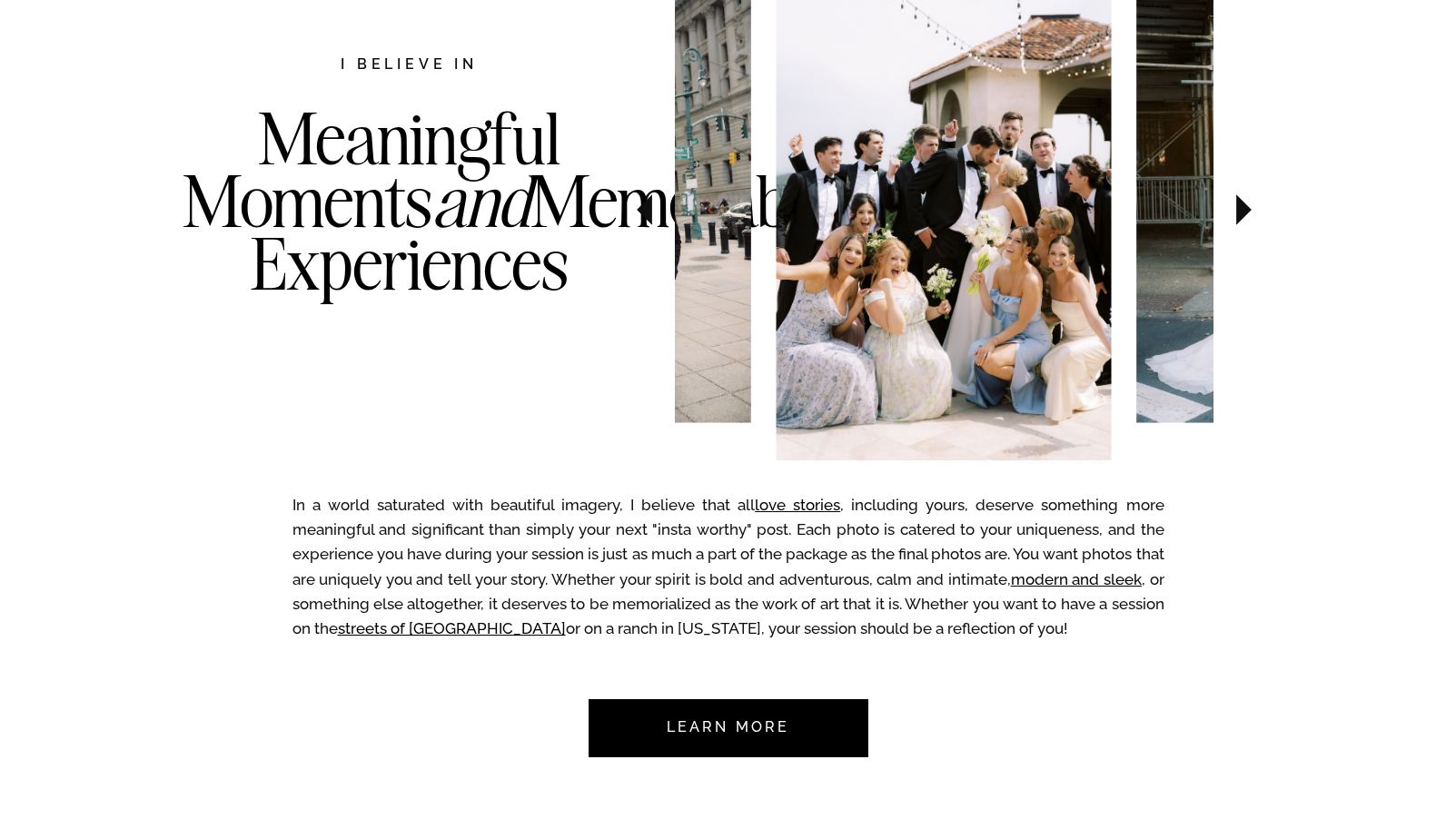  What do you see at coordinates (1076, 580) in the screenshot?
I see `a: modern and sleek` at bounding box center [1076, 580].